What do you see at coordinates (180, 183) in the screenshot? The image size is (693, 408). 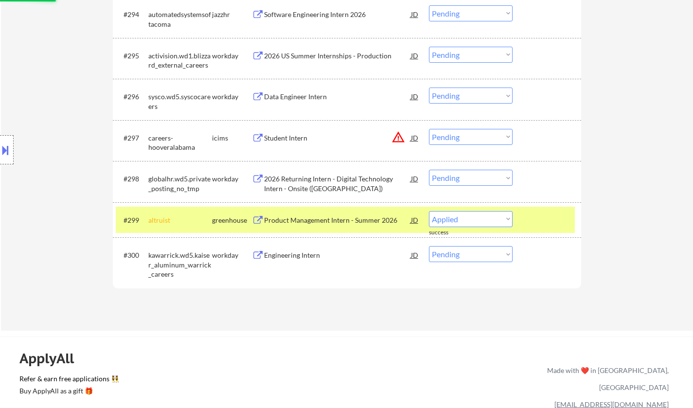 I see `div: globalhr.wd5.private_posting_no_tmp` at bounding box center [180, 183].